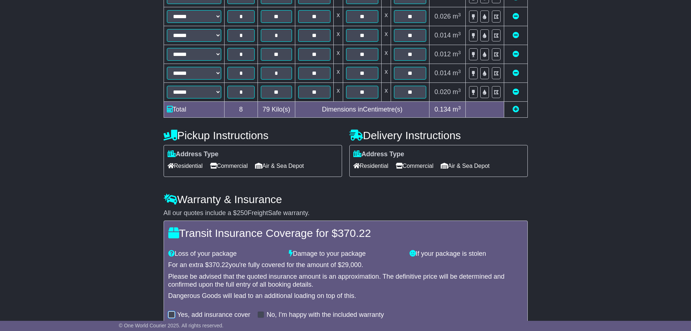 Image resolution: width=691 pixels, height=331 pixels. I want to click on a: Add new item, so click(516, 109).